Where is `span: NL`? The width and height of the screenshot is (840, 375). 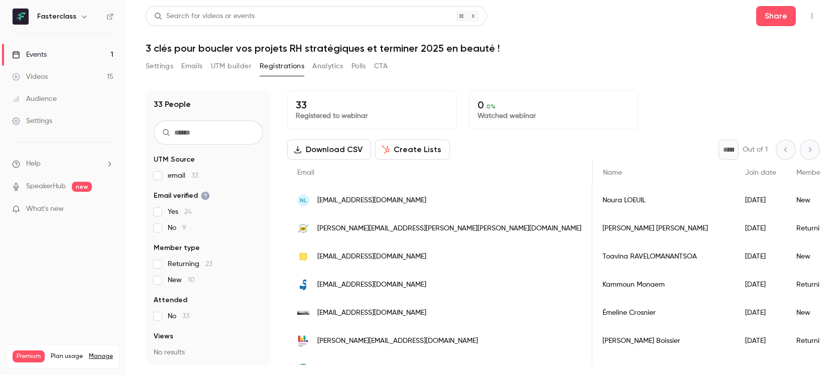
span: NL is located at coordinates (303, 200).